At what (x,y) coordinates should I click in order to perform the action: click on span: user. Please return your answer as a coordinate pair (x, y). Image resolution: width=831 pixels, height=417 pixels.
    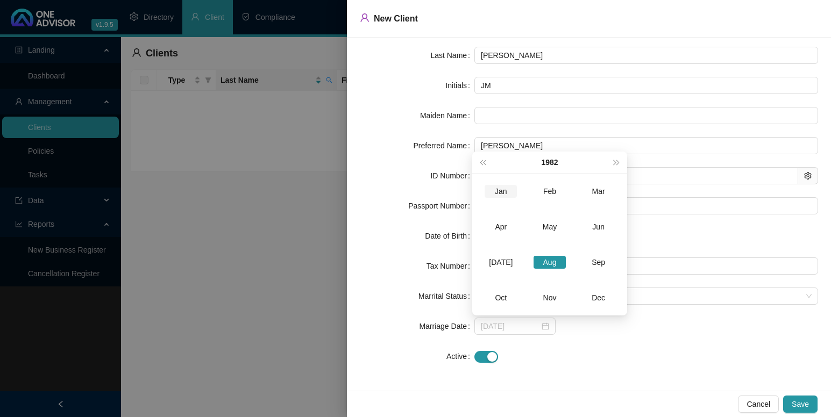
    Looking at the image, I should click on (365, 18).